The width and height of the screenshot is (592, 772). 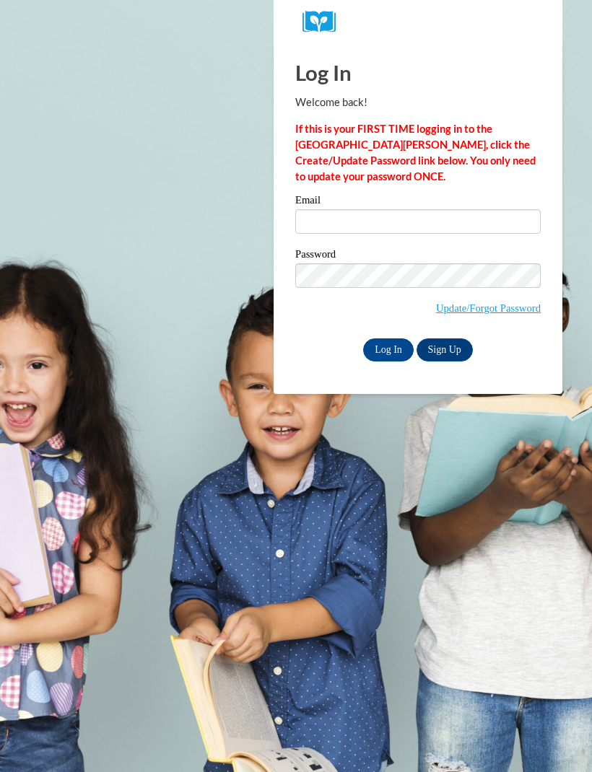 I want to click on label: Password, so click(x=418, y=256).